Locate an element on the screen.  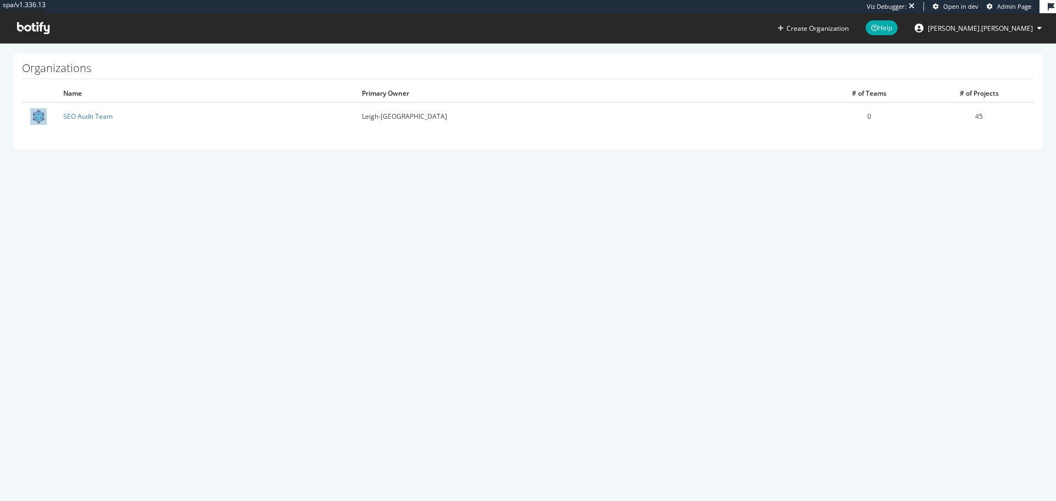
th: Name is located at coordinates (204, 93).